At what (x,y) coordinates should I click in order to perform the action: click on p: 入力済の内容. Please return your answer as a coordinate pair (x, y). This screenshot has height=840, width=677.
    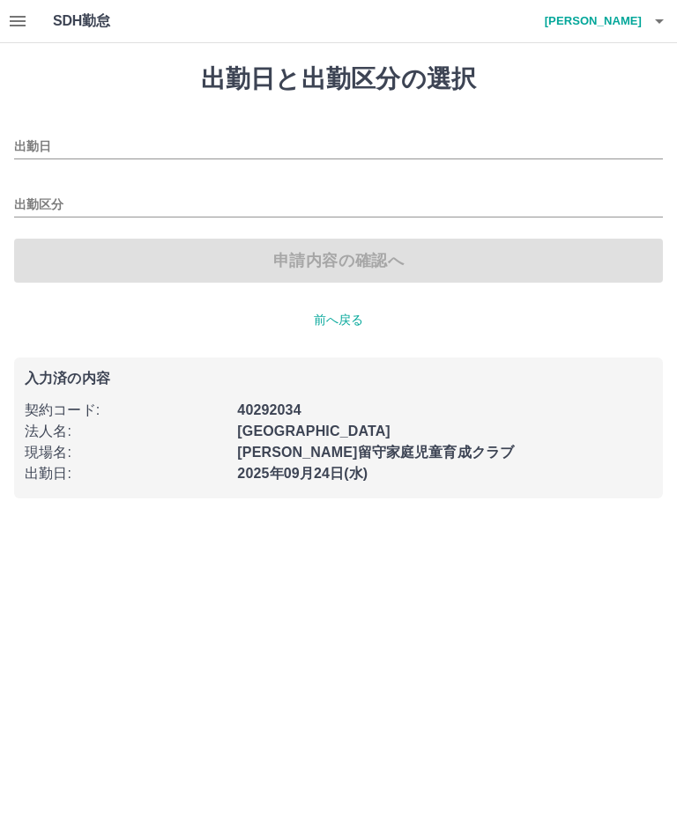
    Looking at the image, I should click on (338, 379).